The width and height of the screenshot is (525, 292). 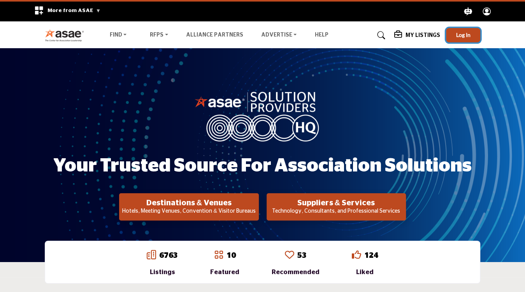 What do you see at coordinates (302, 256) in the screenshot?
I see `a: 53` at bounding box center [302, 256].